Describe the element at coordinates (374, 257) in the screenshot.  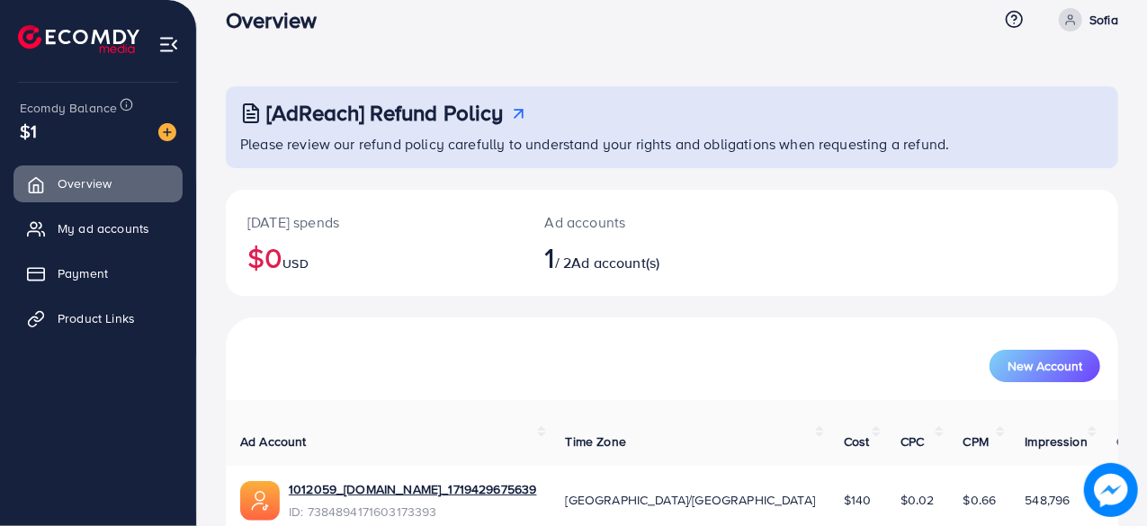
I see `h2: $0` at that location.